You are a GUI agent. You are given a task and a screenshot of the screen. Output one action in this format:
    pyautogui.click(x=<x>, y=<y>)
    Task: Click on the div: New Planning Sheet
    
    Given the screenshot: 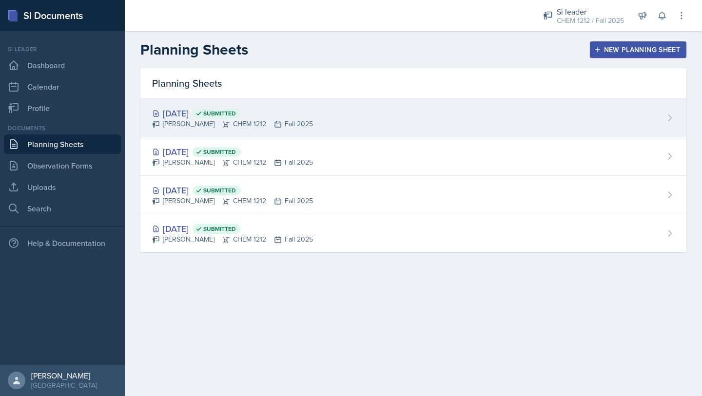 What is the action you would take?
    pyautogui.click(x=638, y=50)
    